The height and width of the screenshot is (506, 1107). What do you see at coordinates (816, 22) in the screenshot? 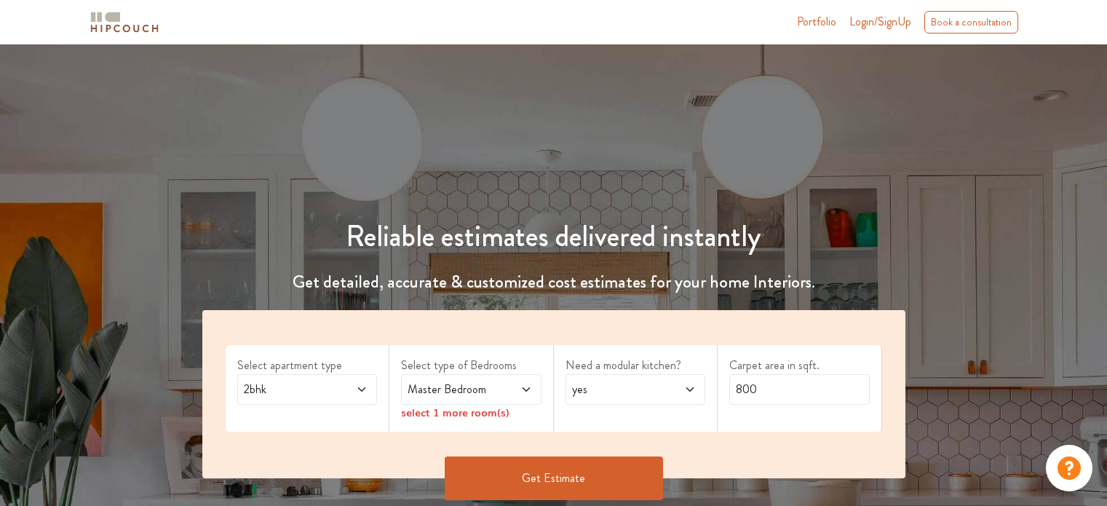
I see `a: Portfolio` at bounding box center [816, 22].